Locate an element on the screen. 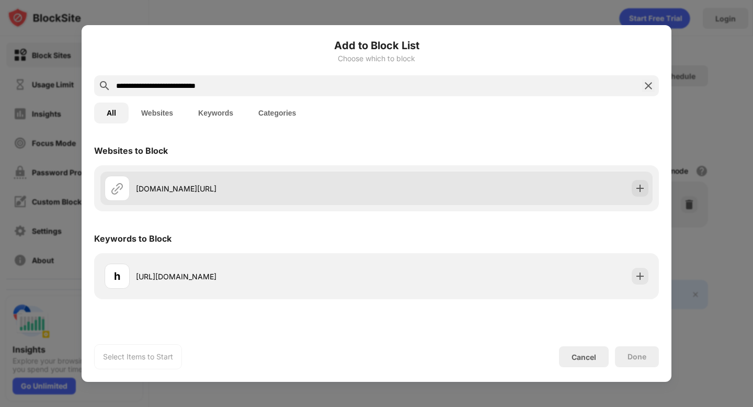 This screenshot has width=753, height=407. div: Keywords to Block is located at coordinates (133, 239).